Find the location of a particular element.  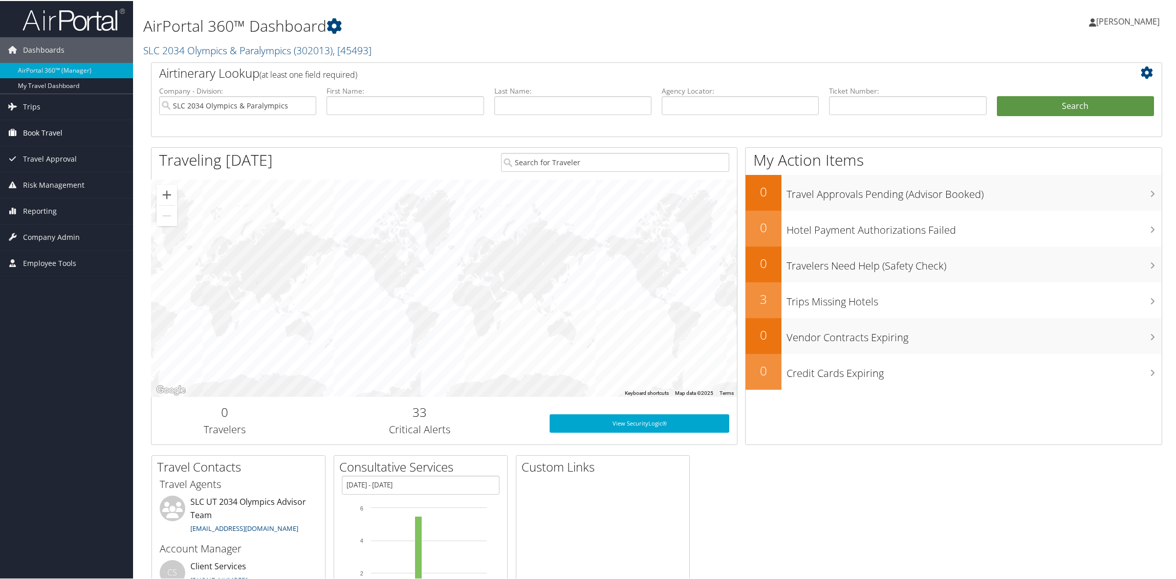

tspan: 4 is located at coordinates (362, 540).